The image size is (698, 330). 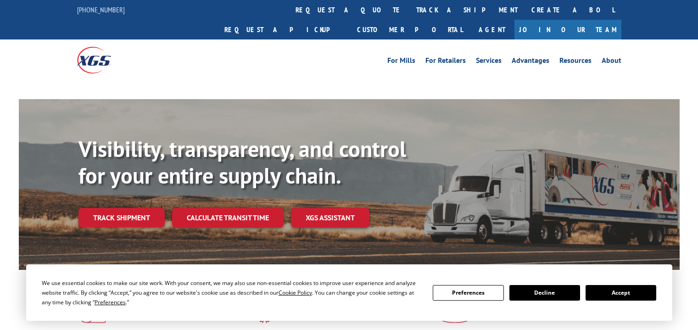 What do you see at coordinates (489, 62) in the screenshot?
I see `a: Services` at bounding box center [489, 62].